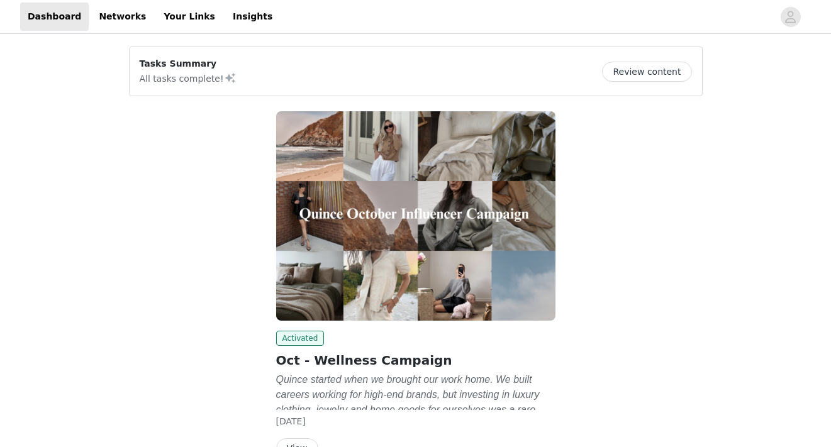  Describe the element at coordinates (188, 78) in the screenshot. I see `p: All tasks complete!` at that location.